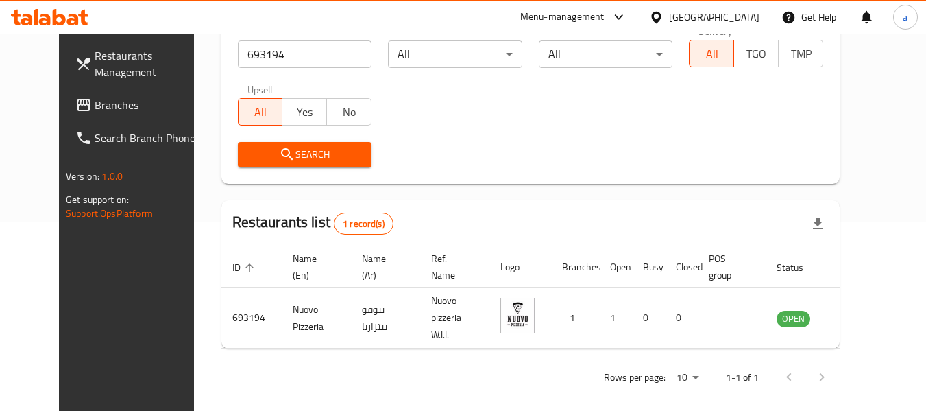  Describe the element at coordinates (793, 319) in the screenshot. I see `div: OPEN` at that location.